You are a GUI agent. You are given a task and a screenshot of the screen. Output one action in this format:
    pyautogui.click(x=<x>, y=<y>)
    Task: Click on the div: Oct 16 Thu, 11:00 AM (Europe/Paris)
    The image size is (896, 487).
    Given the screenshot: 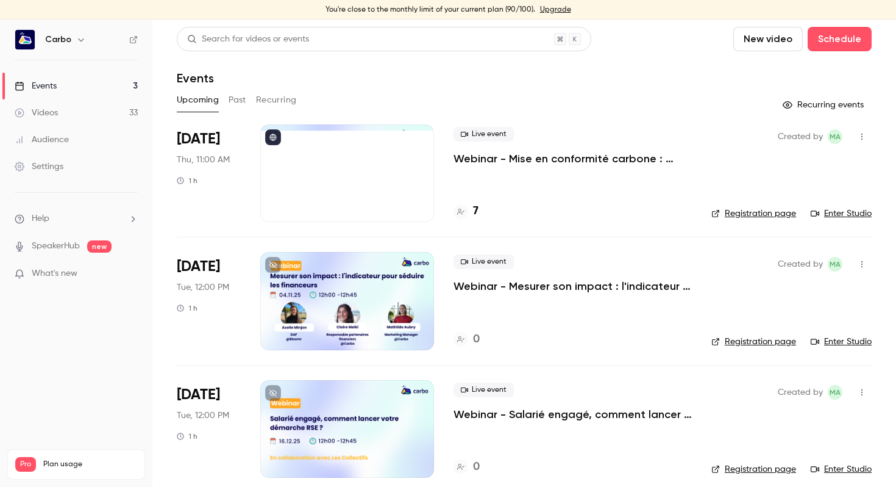 What is the action you would take?
    pyautogui.click(x=209, y=173)
    